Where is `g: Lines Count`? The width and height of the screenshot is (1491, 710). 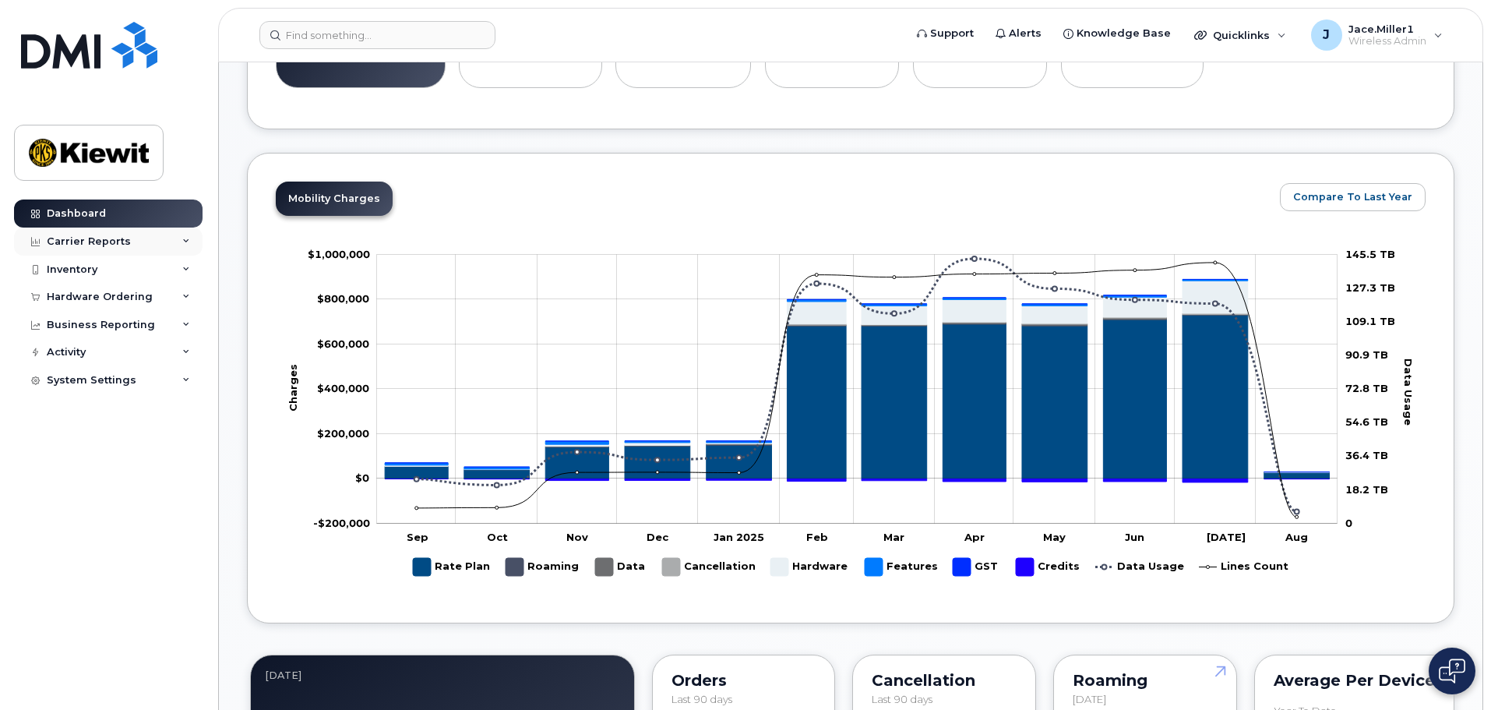
g: Lines Count is located at coordinates (1243, 566).